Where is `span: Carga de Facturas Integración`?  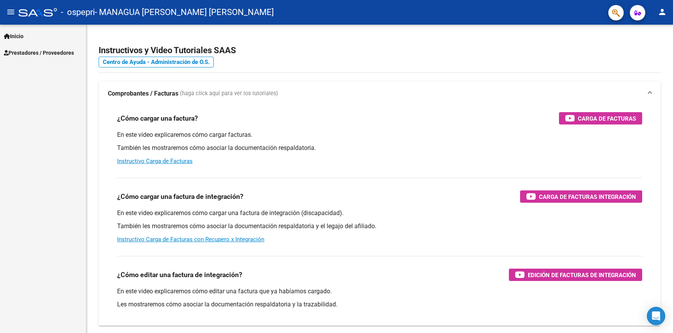 span: Carga de Facturas Integración is located at coordinates (588, 197).